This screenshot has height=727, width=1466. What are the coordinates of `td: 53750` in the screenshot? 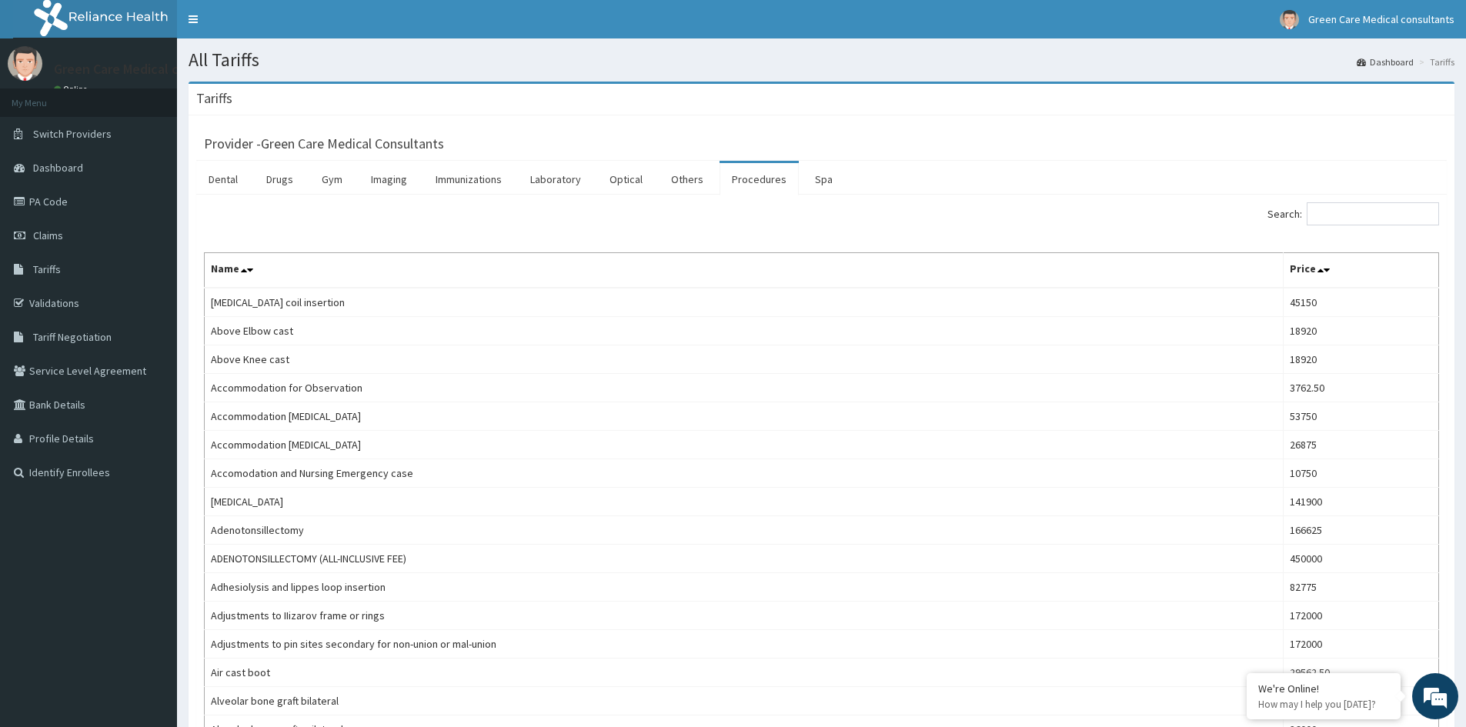 It's located at (1361, 416).